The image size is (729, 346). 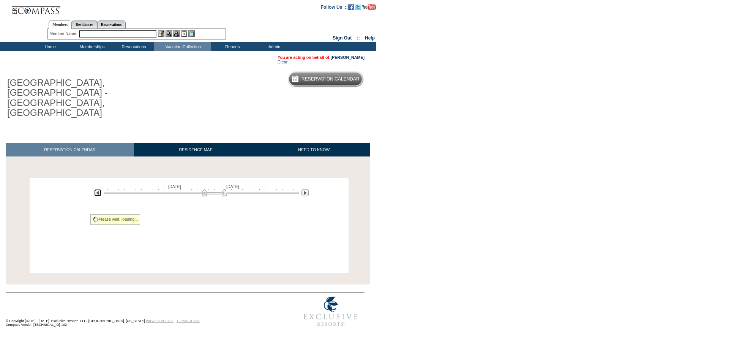 What do you see at coordinates (369, 6) in the screenshot?
I see `a: Subscribe to our YouTube Channel` at bounding box center [369, 6].